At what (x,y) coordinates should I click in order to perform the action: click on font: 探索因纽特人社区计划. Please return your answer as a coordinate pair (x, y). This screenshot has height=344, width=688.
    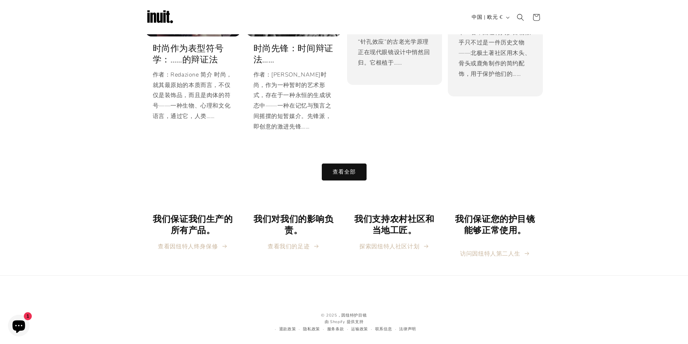
    Looking at the image, I should click on (389, 247).